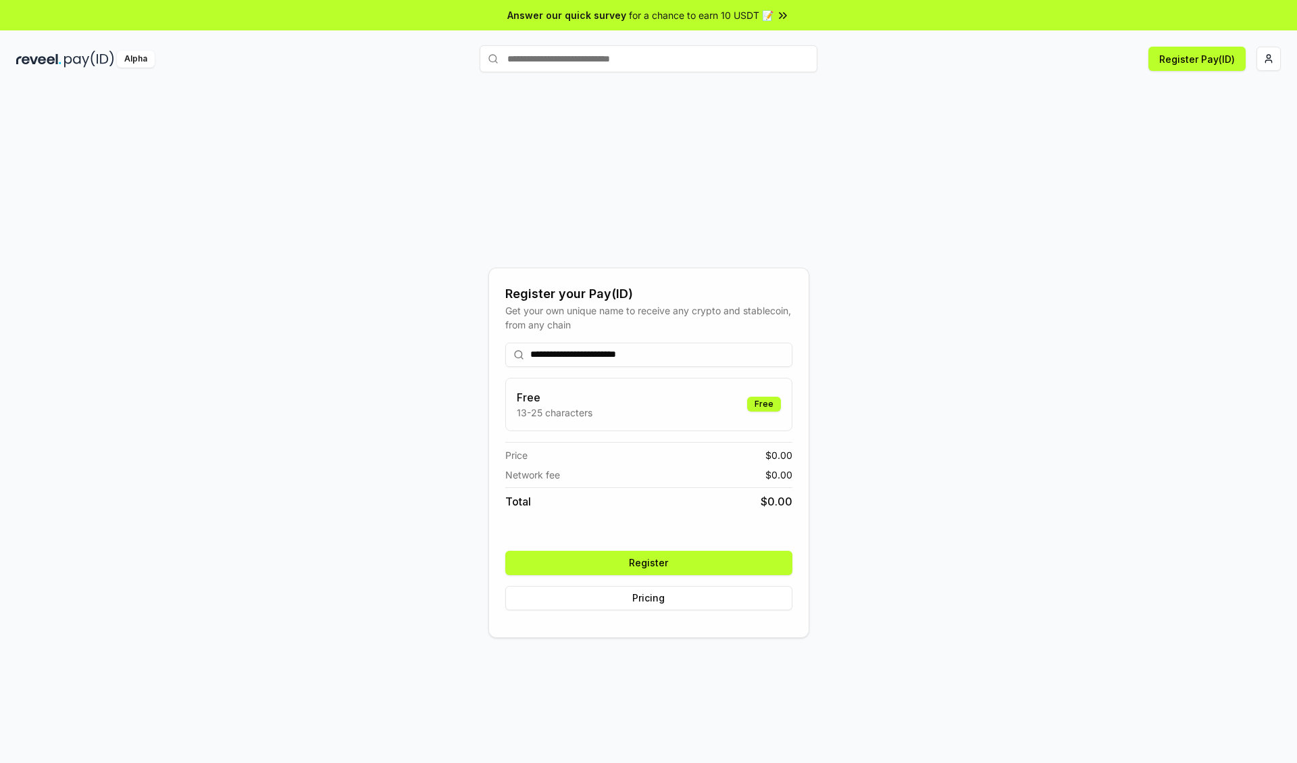  Describe the element at coordinates (89, 59) in the screenshot. I see `img: pay_id` at that location.